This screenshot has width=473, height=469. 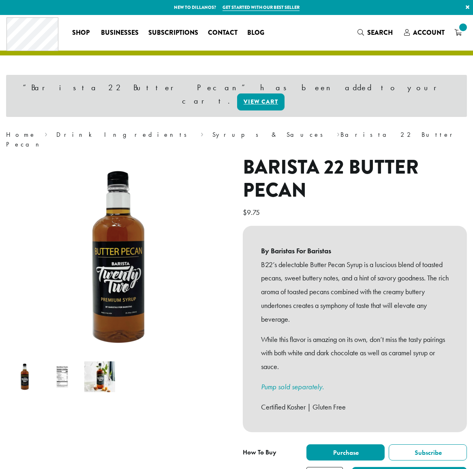 What do you see at coordinates (81, 33) in the screenshot?
I see `span: Shop` at bounding box center [81, 33].